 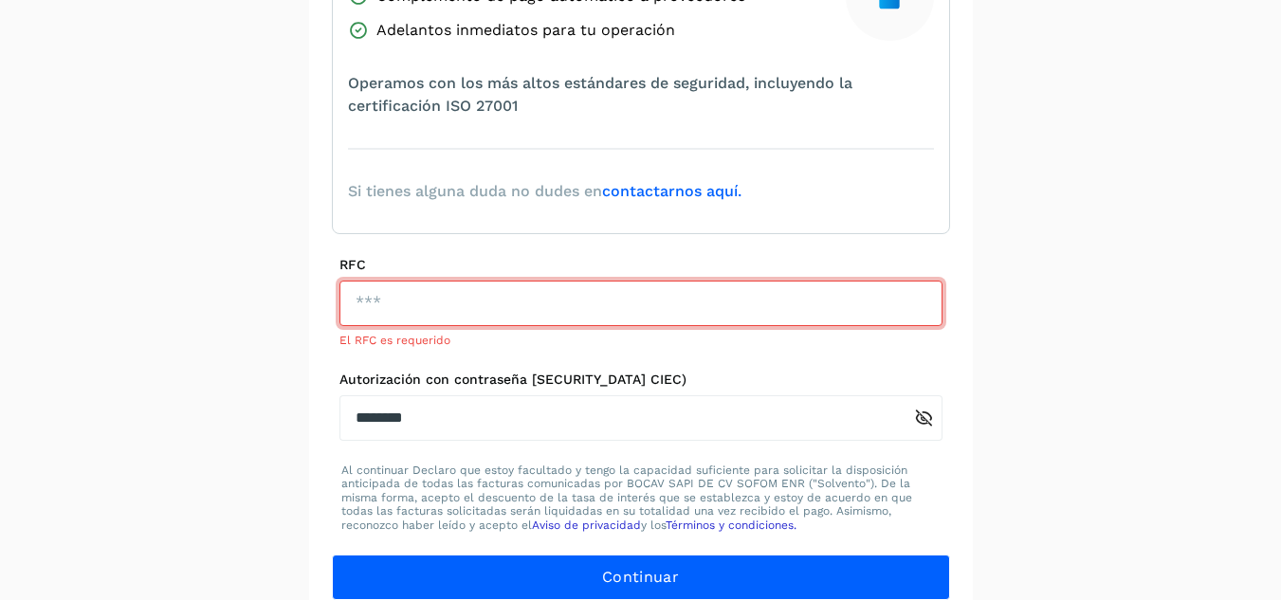 What do you see at coordinates (640, 577) in the screenshot?
I see `span: Continuar` at bounding box center [640, 577].